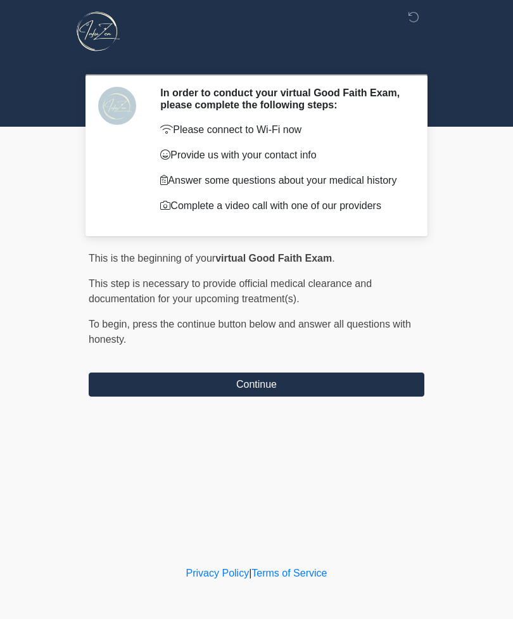 Image resolution: width=513 pixels, height=619 pixels. I want to click on img: InfuZen Health Logo, so click(98, 31).